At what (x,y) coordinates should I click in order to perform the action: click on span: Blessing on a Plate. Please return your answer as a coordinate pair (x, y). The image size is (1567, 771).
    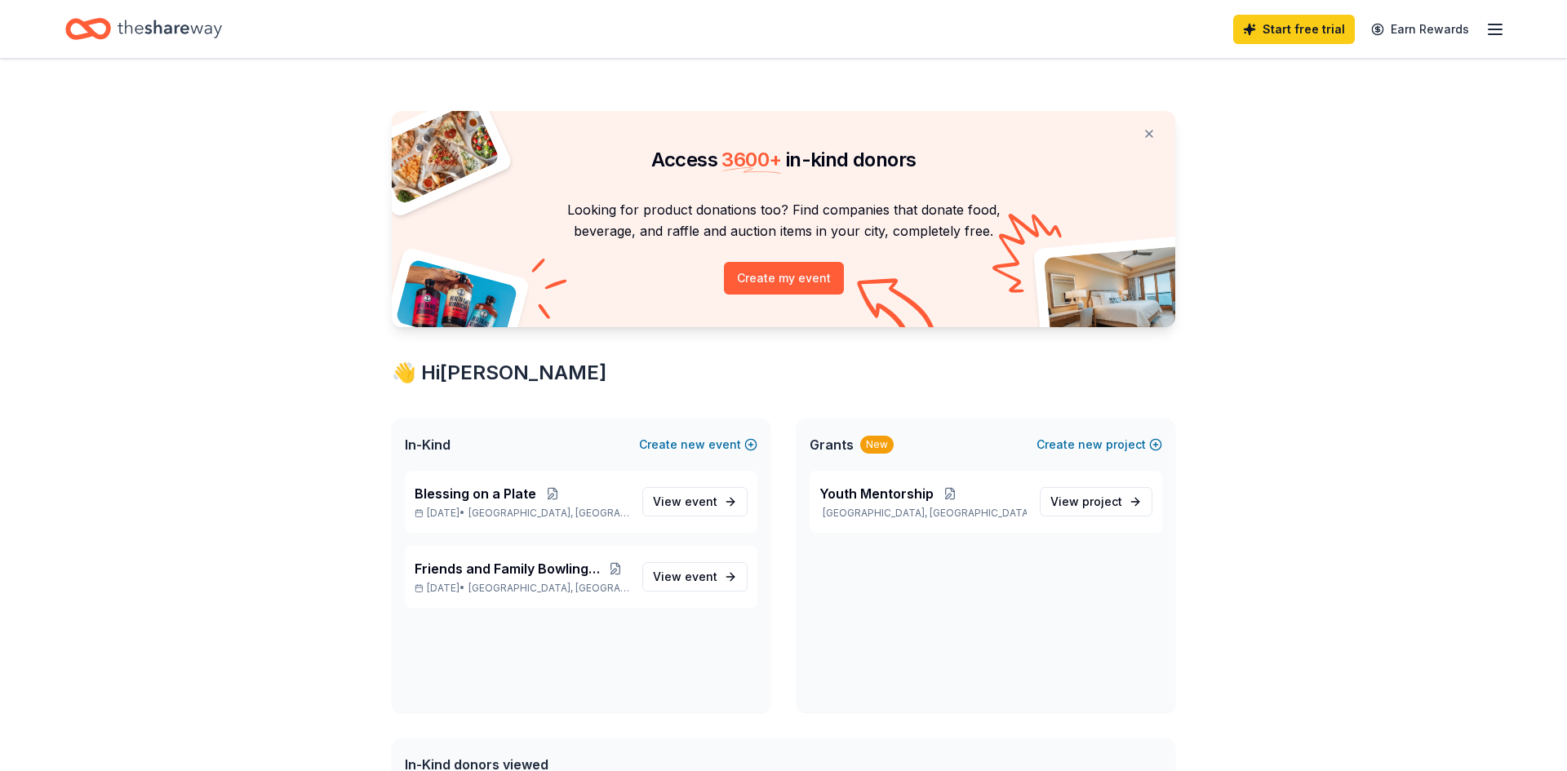
    Looking at the image, I should click on (475, 494).